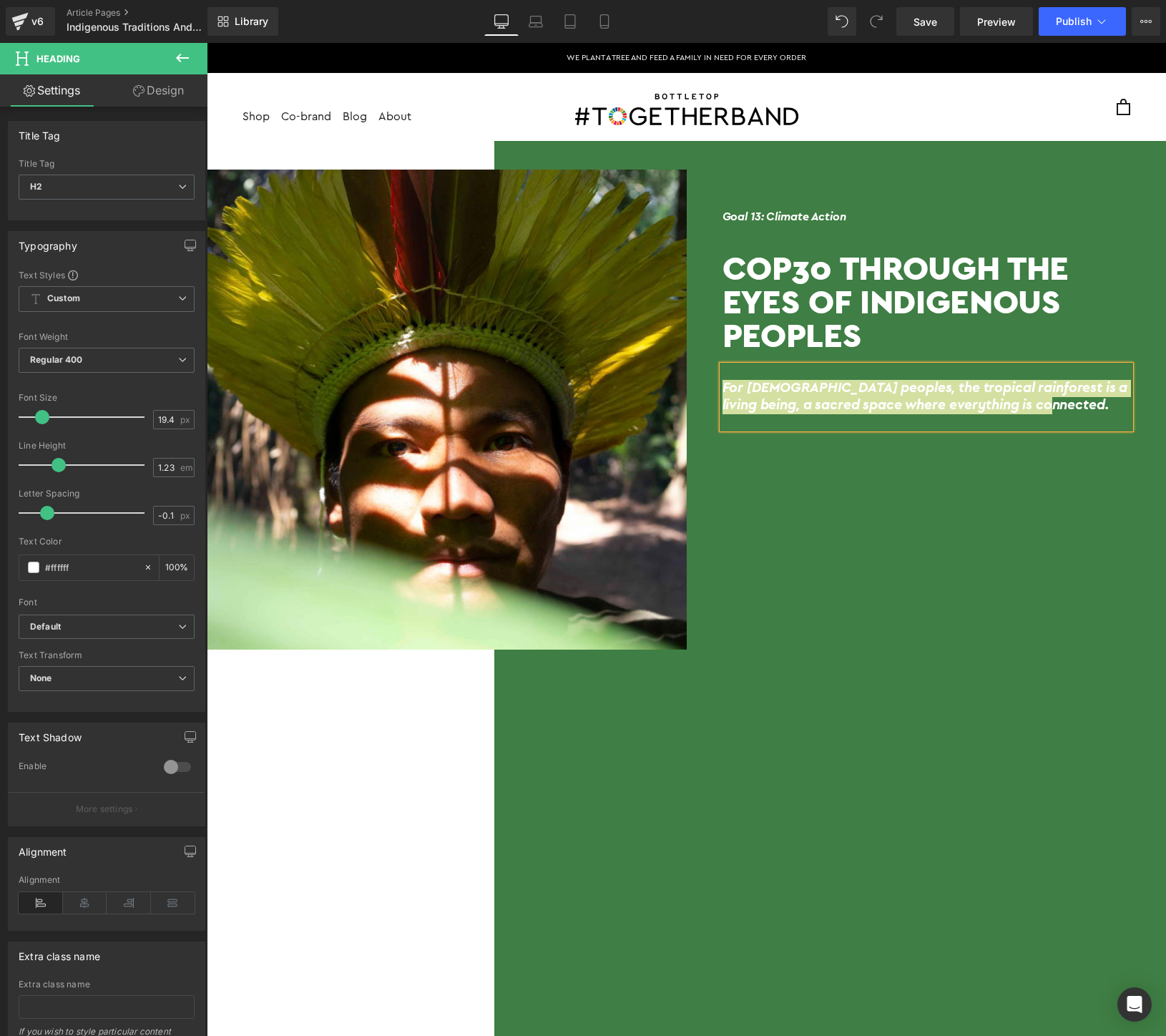  Describe the element at coordinates (63, 298) in the screenshot. I see `b: Custom` at that location.